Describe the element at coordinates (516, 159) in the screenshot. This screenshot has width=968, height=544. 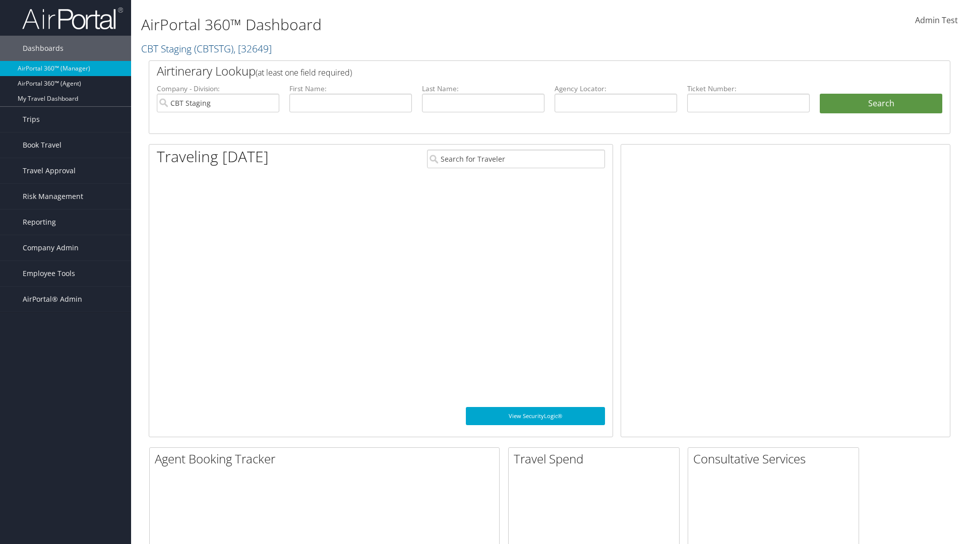
I see `input: Search for Traveler` at that location.